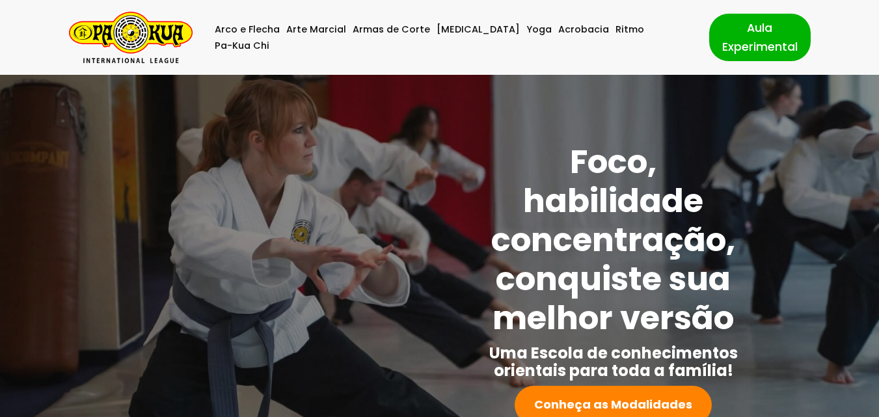  I want to click on a: Yoga, so click(539, 29).